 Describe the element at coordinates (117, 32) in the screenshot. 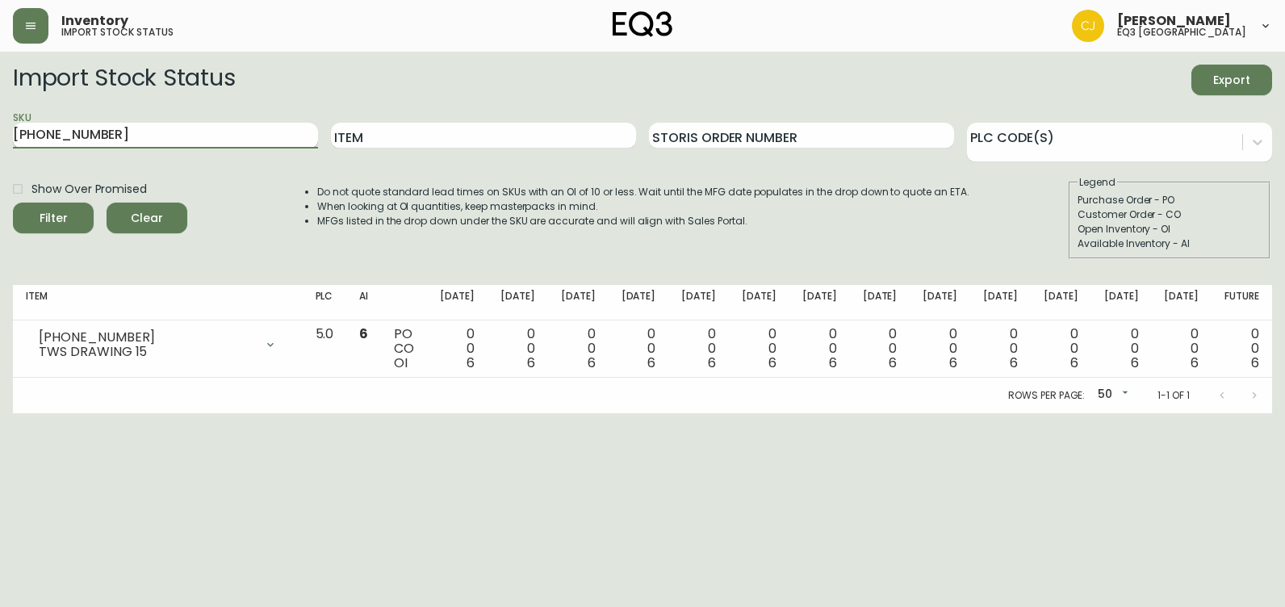

I see `h5: import stock status` at that location.